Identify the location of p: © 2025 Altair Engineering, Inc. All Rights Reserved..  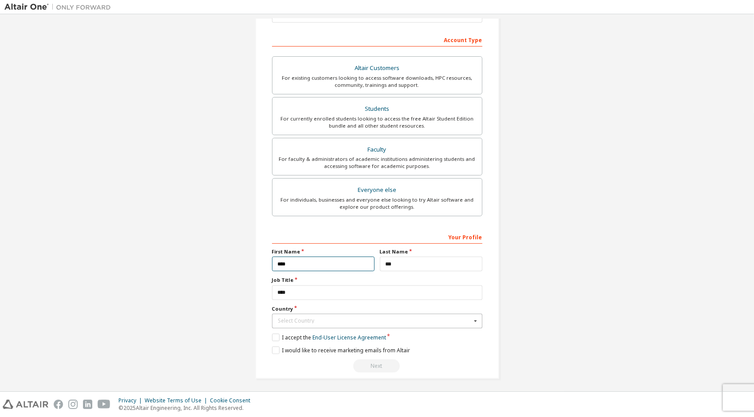
(187, 408).